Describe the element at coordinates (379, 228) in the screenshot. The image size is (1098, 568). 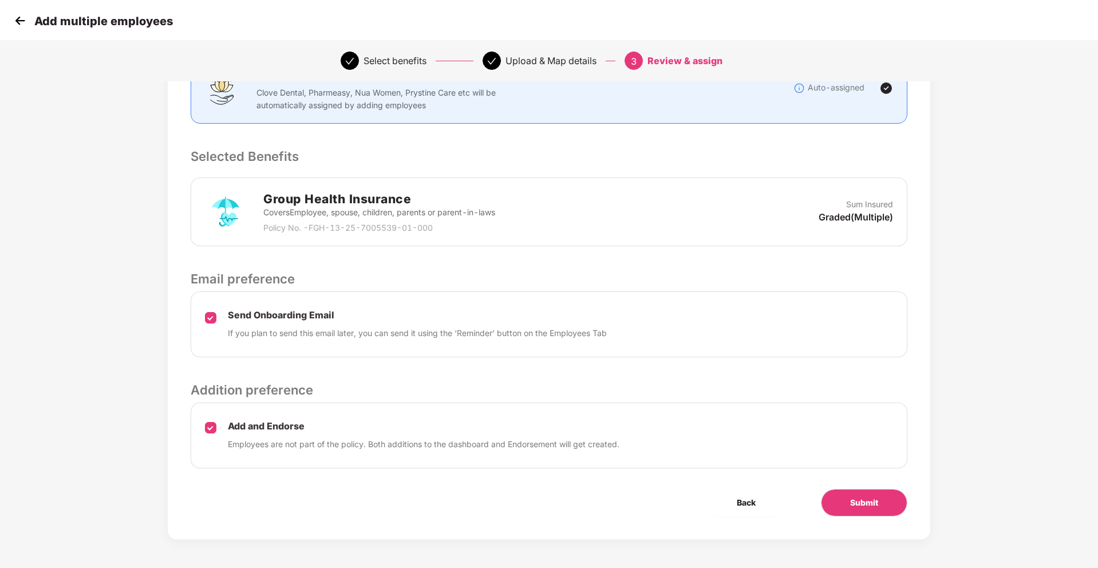
I see `p: Policy No. - FGH-13-25-7005539-01-000` at that location.